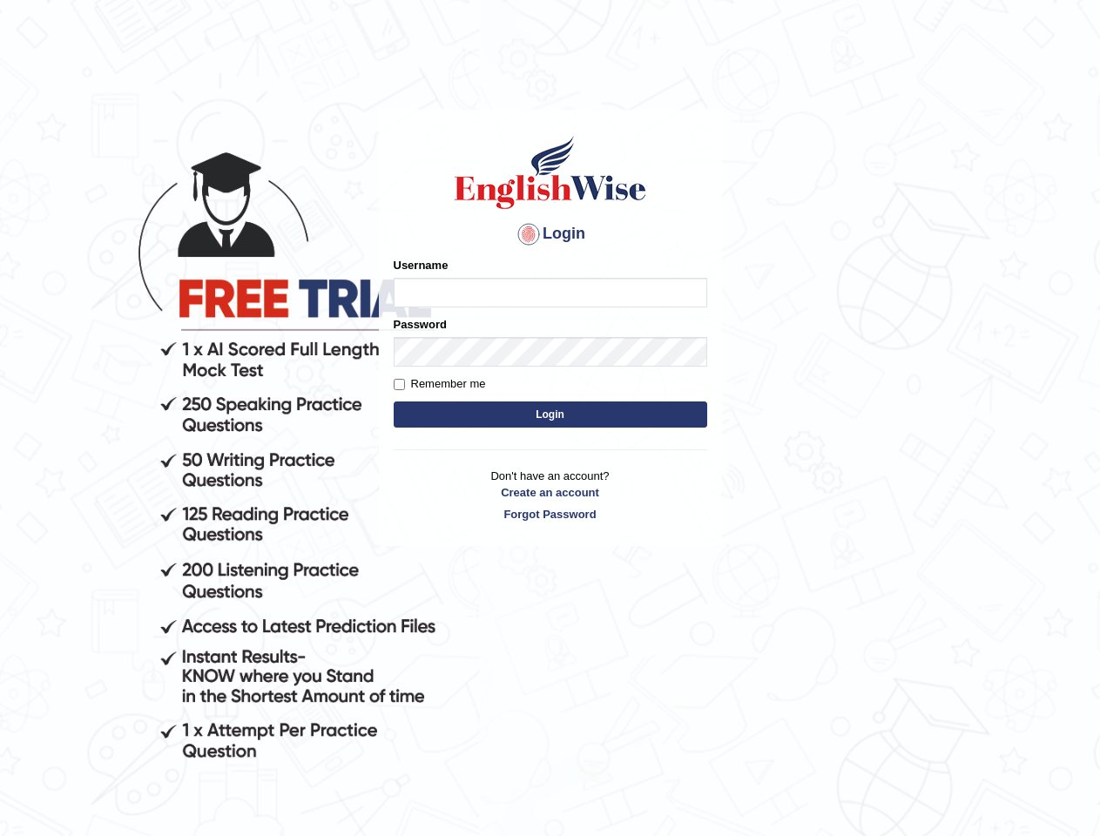 Image resolution: width=1100 pixels, height=836 pixels. I want to click on a: Create an account, so click(550, 492).